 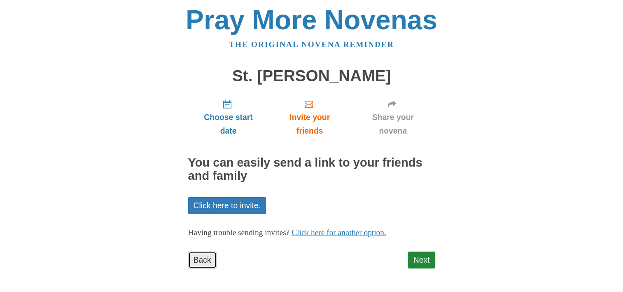 I want to click on a: Share your novena, so click(x=393, y=117).